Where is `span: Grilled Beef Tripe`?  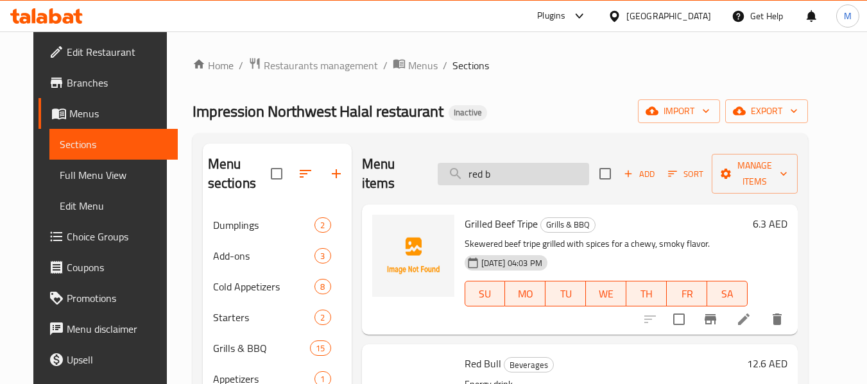
span: Grilled Beef Tripe is located at coordinates (501, 224).